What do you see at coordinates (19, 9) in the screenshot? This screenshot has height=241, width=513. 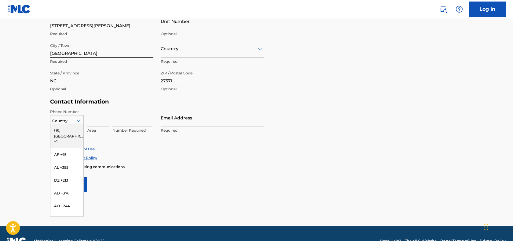 I see `img: MLC Logo` at bounding box center [19, 9].